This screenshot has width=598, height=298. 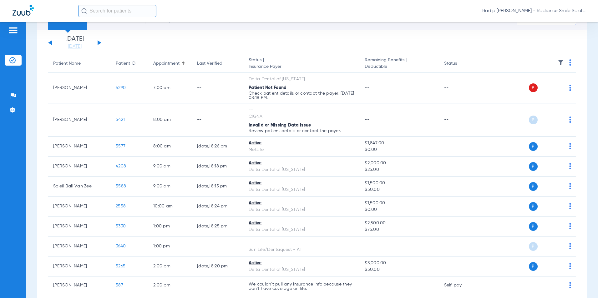 What do you see at coordinates (120, 120) in the screenshot?
I see `span: 5421` at bounding box center [120, 120].